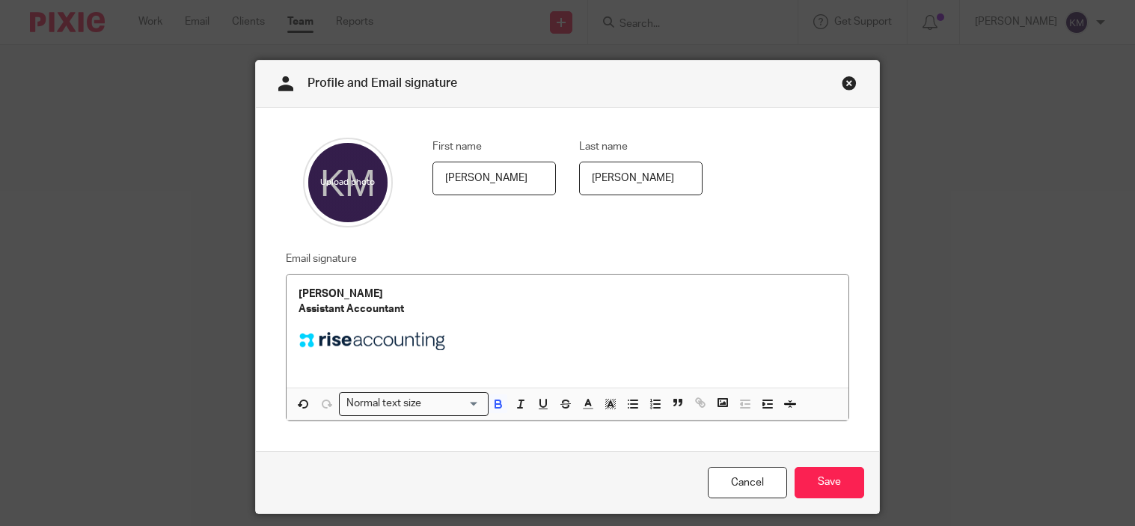 This screenshot has width=1135, height=526. I want to click on label: Email signature, so click(321, 259).